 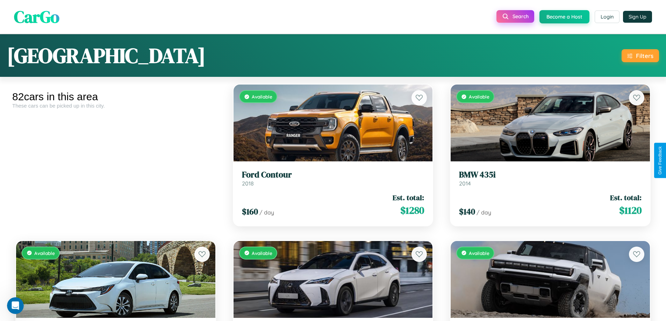 I want to click on div: 82 cars in this area, so click(x=116, y=97).